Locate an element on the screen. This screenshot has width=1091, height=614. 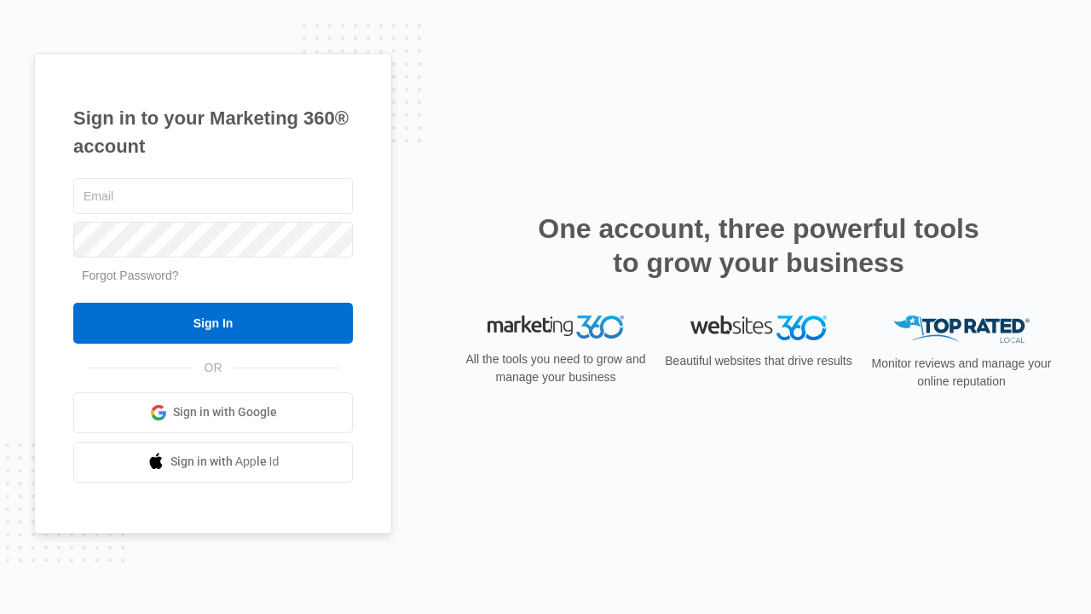
input: Email is located at coordinates (213, 196).